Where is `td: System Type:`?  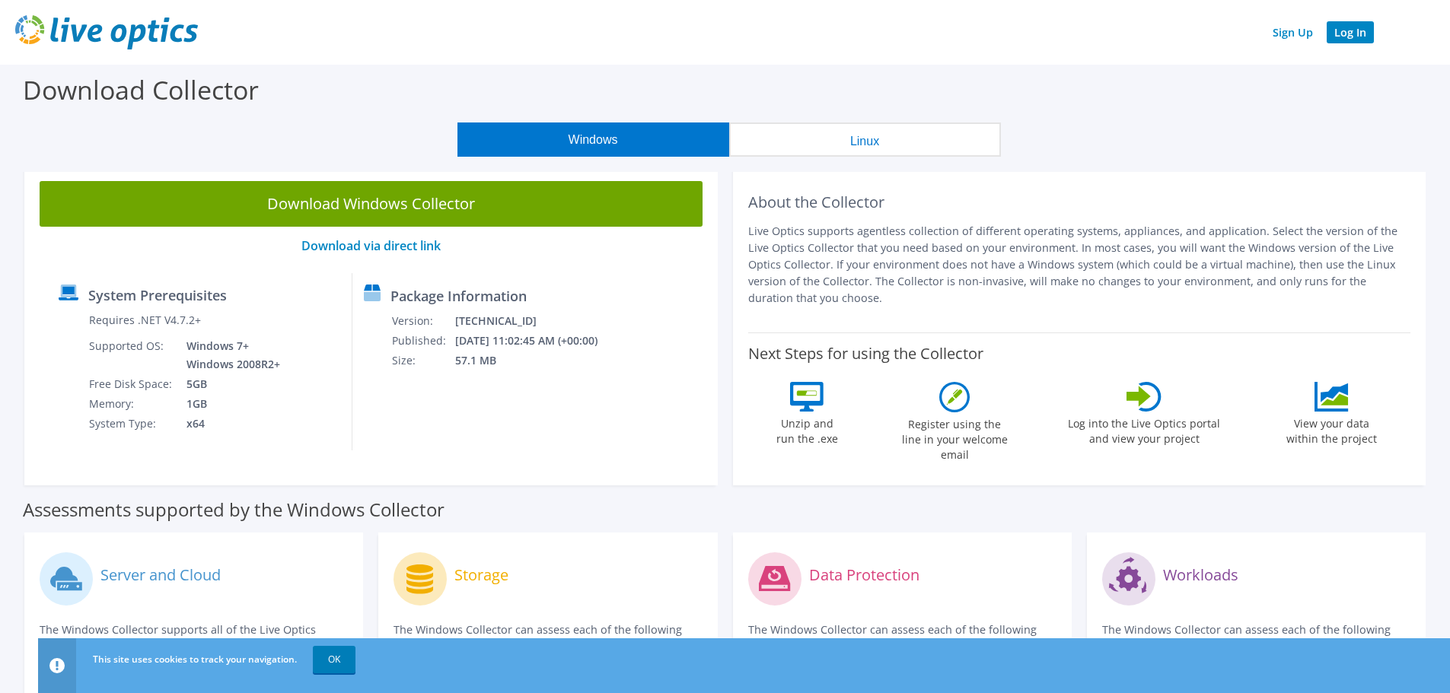 td: System Type: is located at coordinates (132, 424).